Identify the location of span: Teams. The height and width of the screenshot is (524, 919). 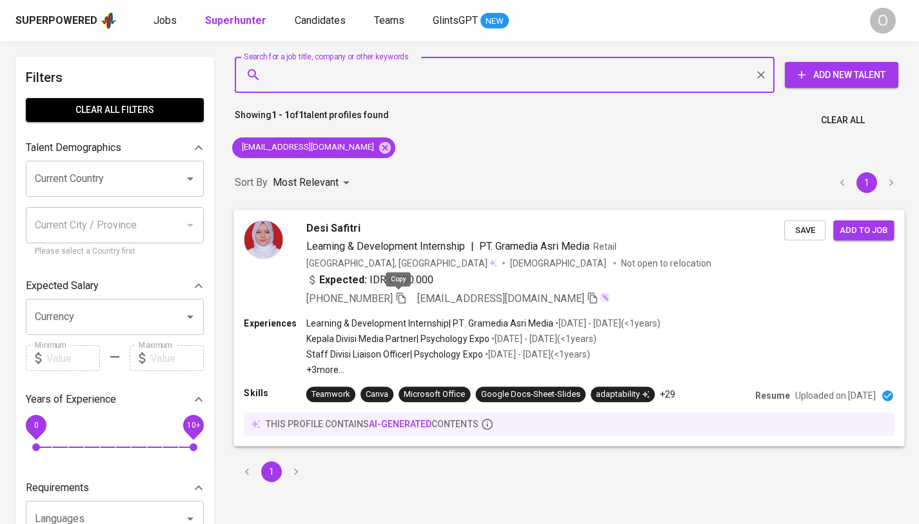
(389, 20).